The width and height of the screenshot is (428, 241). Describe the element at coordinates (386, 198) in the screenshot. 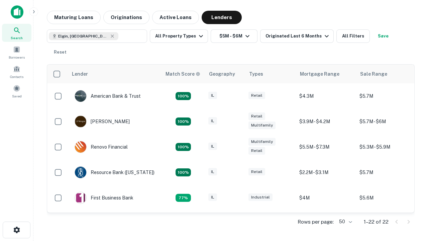

I see `td: $5.6M` at that location.